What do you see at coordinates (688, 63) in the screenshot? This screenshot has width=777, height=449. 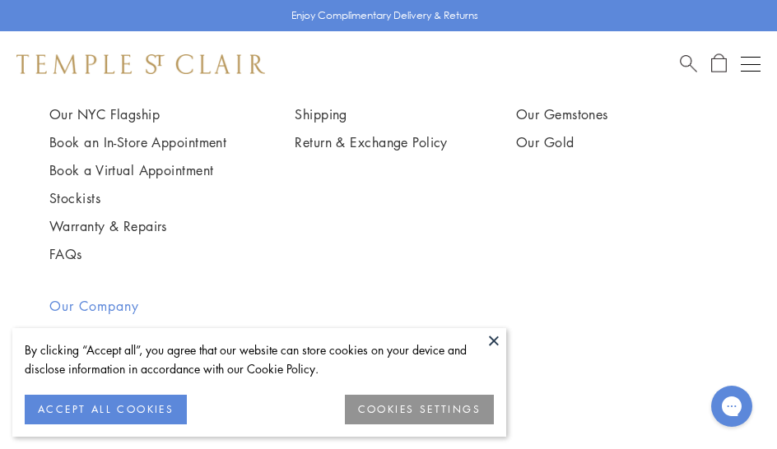 I see `a: Search` at bounding box center [688, 63].